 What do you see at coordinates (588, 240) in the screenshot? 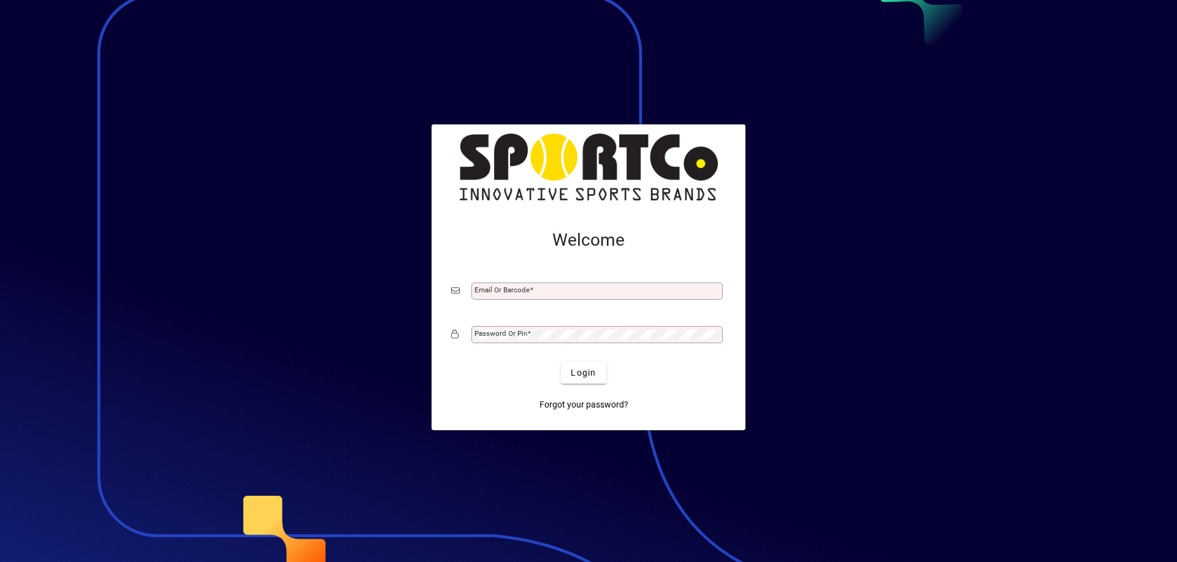
I see `h2: Welcome` at bounding box center [588, 240].